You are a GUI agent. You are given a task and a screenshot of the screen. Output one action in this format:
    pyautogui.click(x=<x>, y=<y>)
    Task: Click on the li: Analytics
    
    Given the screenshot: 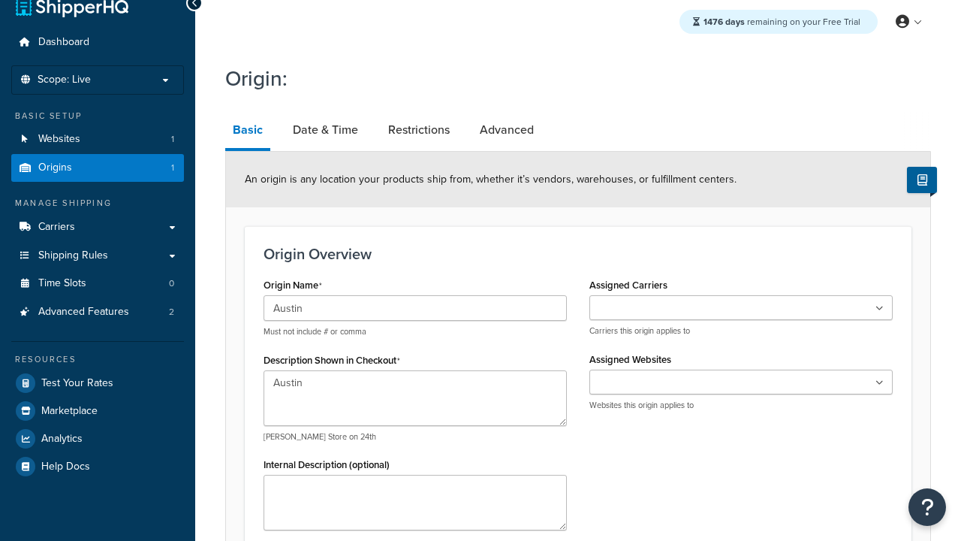 What is the action you would take?
    pyautogui.click(x=98, y=439)
    